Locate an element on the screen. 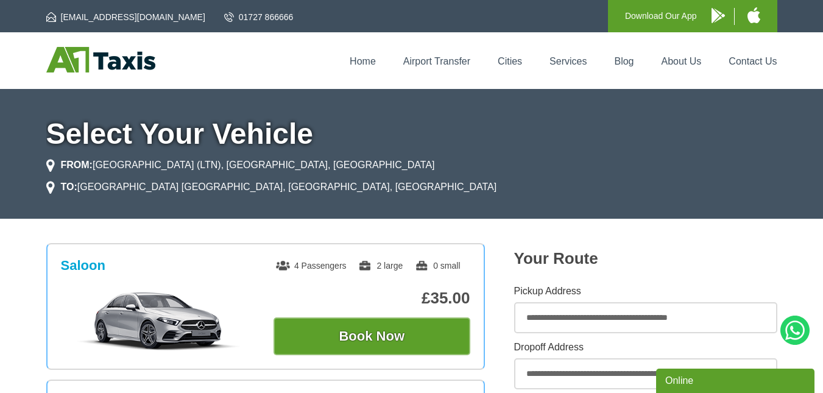 The height and width of the screenshot is (393, 823). img: Saloon is located at coordinates (158, 321).